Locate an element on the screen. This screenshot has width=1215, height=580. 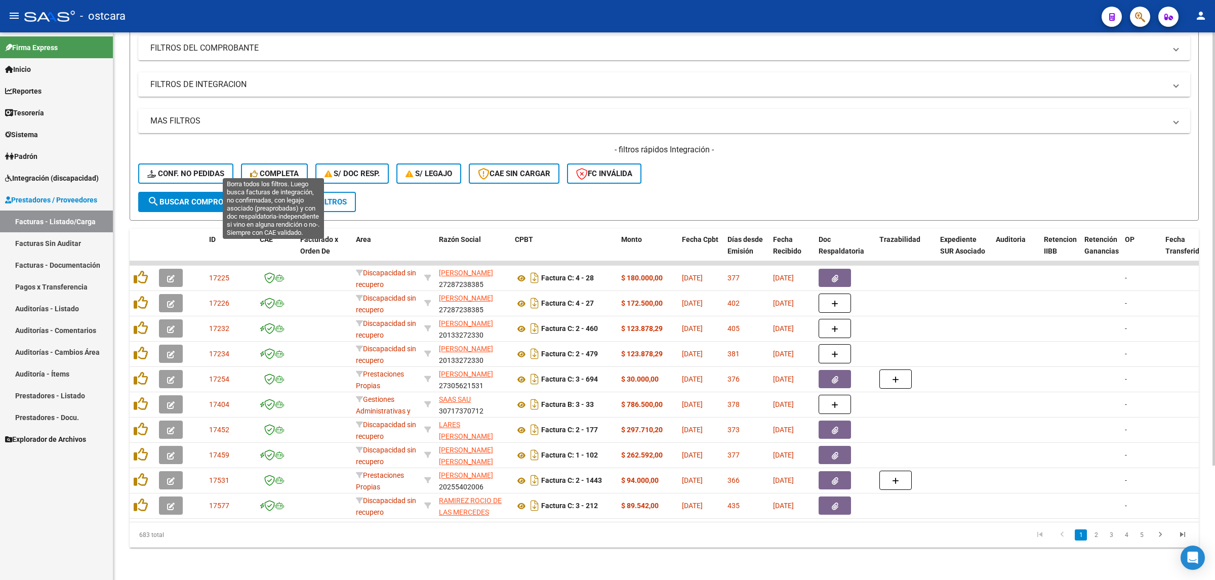
strong: $ 89.542,00 is located at coordinates (640, 506).